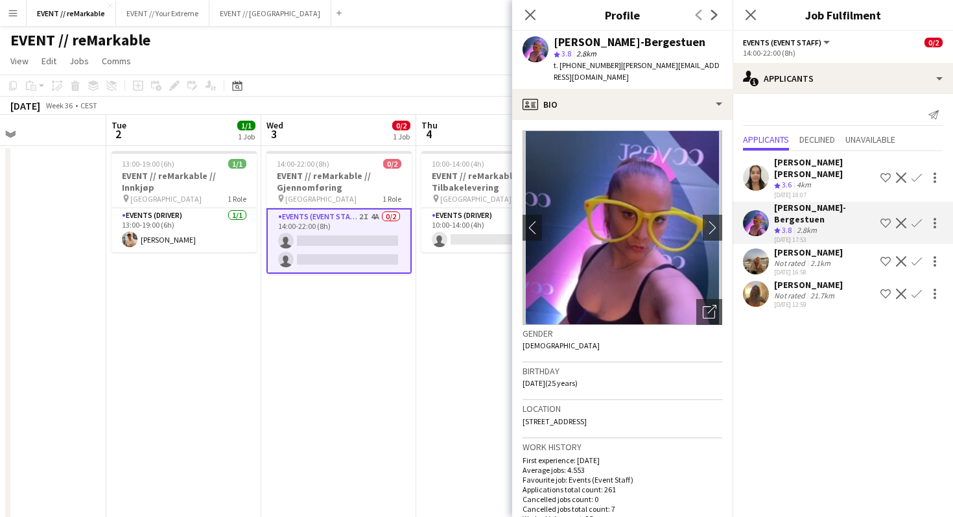  What do you see at coordinates (622, 408) in the screenshot?
I see `h3: Location` at bounding box center [622, 408].